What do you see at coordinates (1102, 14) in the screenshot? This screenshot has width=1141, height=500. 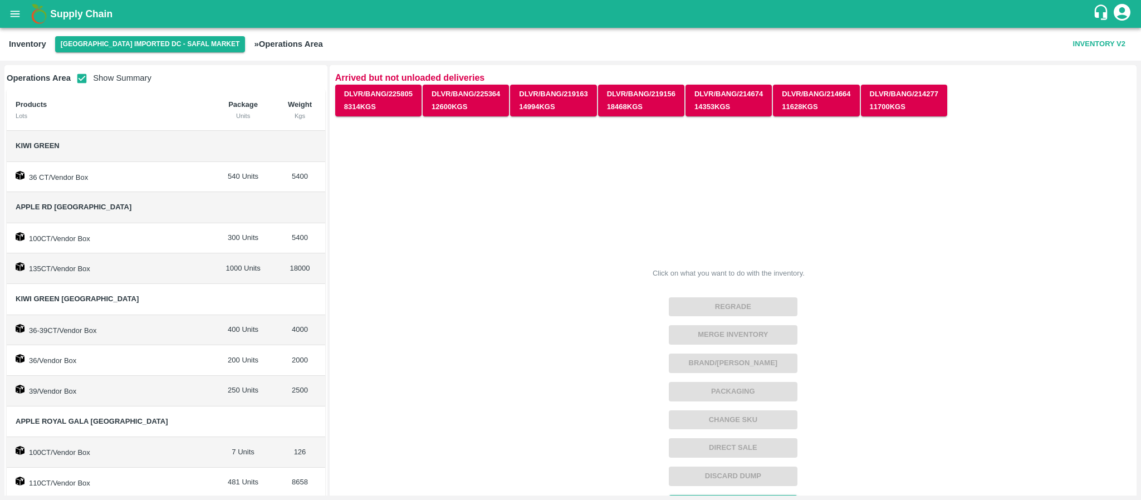 I see `div: customer-support` at bounding box center [1102, 14].